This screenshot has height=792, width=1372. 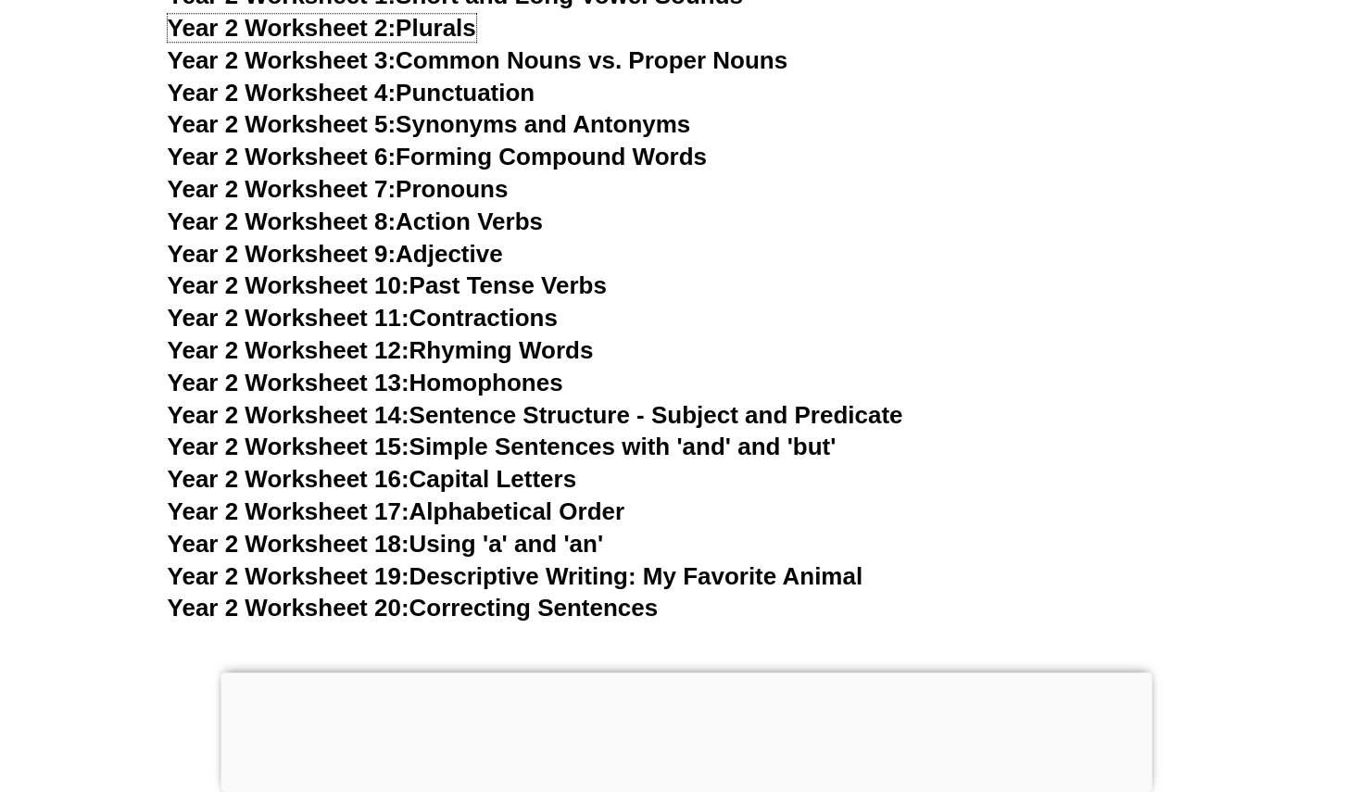 What do you see at coordinates (282, 93) in the screenshot?
I see `span: Year 2 Worksheet 4:` at bounding box center [282, 93].